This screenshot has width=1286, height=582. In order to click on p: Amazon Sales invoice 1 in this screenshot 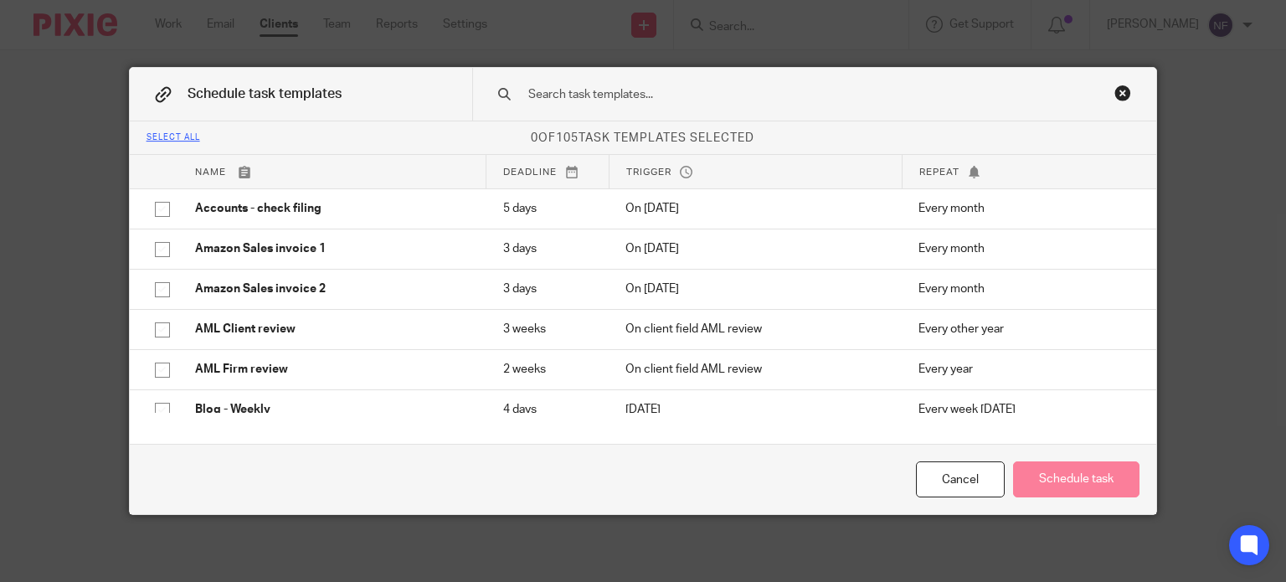, I will do `click(332, 249)`.